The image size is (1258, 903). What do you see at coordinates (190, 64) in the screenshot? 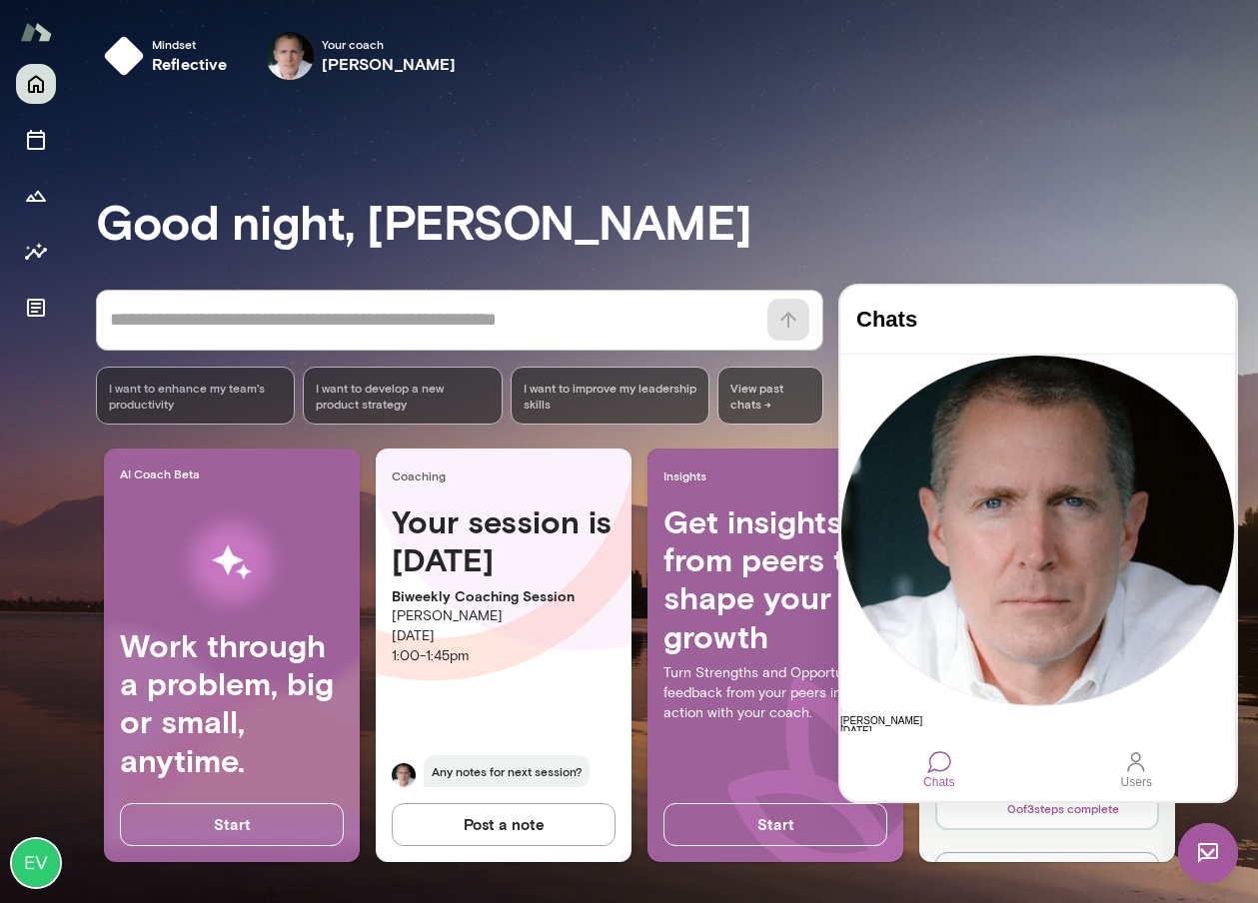
I see `h6: reflective` at bounding box center [190, 64].